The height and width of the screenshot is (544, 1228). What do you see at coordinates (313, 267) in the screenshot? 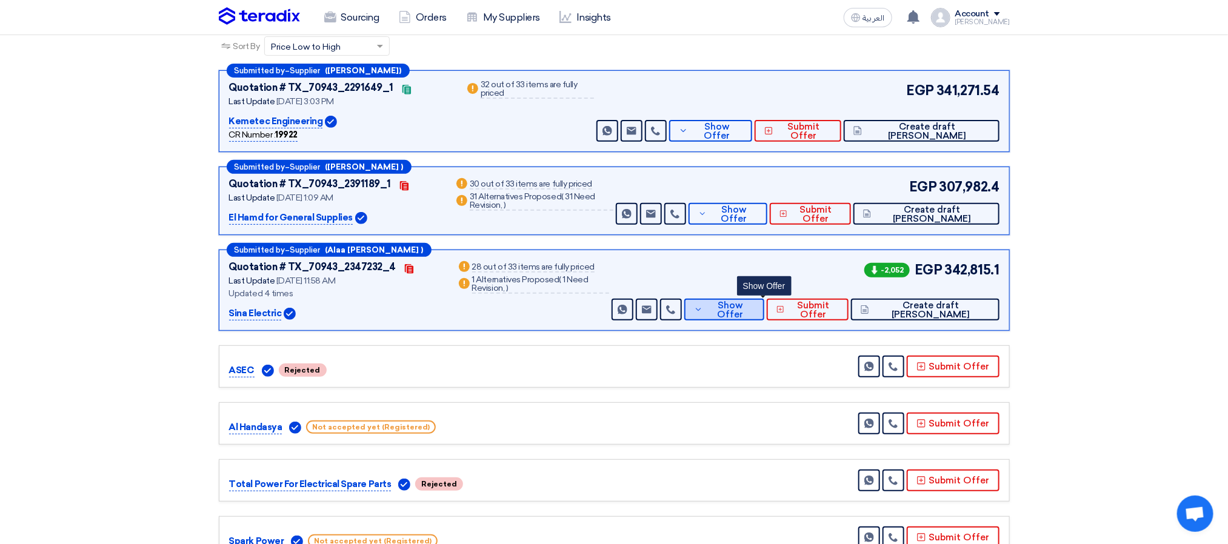
I see `div: Quotation # TX_70943_2347232_4` at bounding box center [313, 267].